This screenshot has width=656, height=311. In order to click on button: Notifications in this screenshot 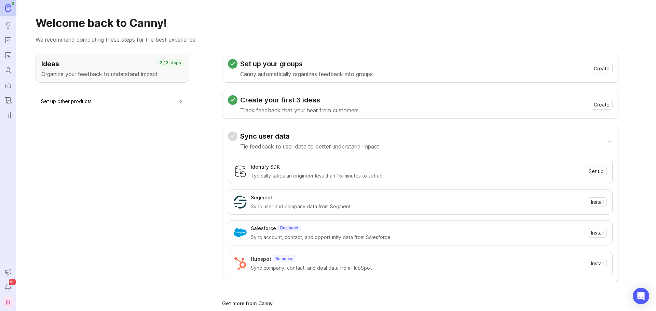, I will do `click(8, 287)`.